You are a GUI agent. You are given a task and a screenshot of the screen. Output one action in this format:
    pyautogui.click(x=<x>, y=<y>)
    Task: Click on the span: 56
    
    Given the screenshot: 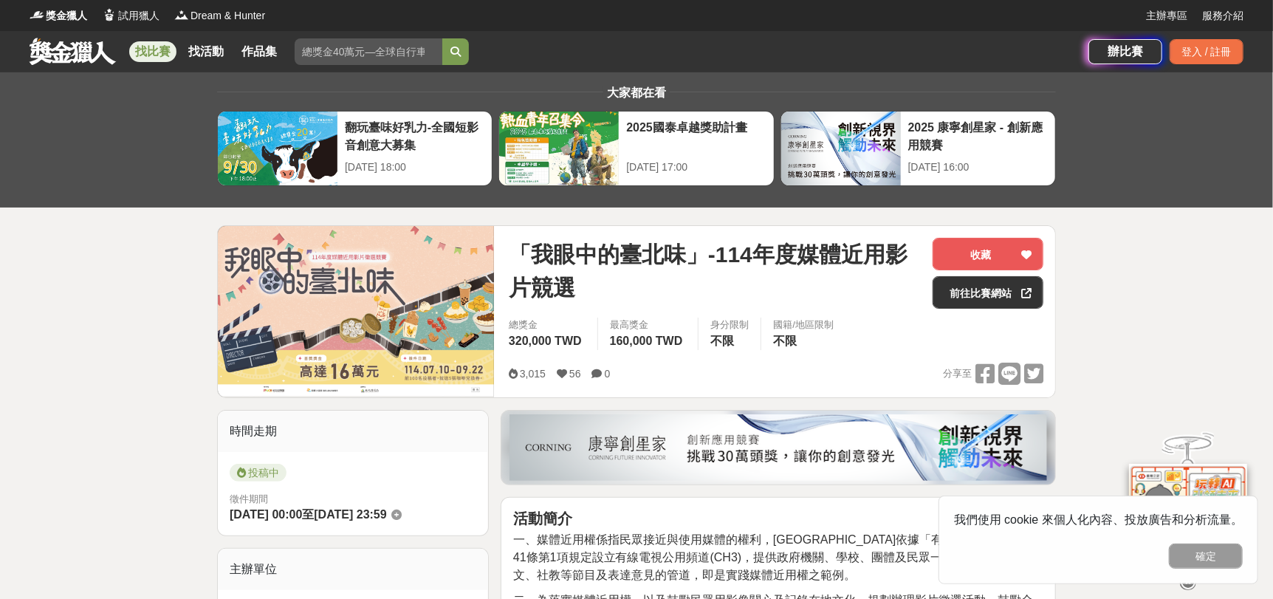 What is the action you would take?
    pyautogui.click(x=575, y=374)
    